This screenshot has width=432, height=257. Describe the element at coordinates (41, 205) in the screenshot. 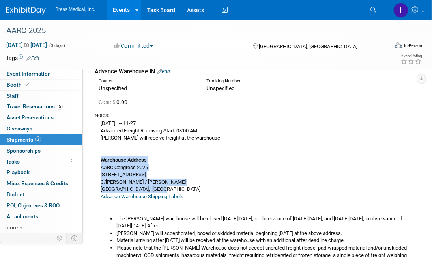

I see `a: ROI, Objectives & ROO` at that location.